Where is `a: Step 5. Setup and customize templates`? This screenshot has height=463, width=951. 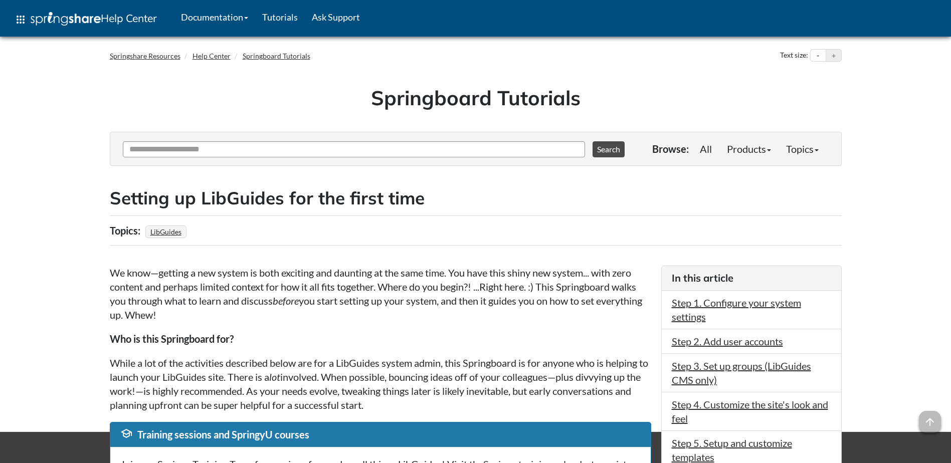
a: Step 5. Setup and customize templates is located at coordinates (732, 450).